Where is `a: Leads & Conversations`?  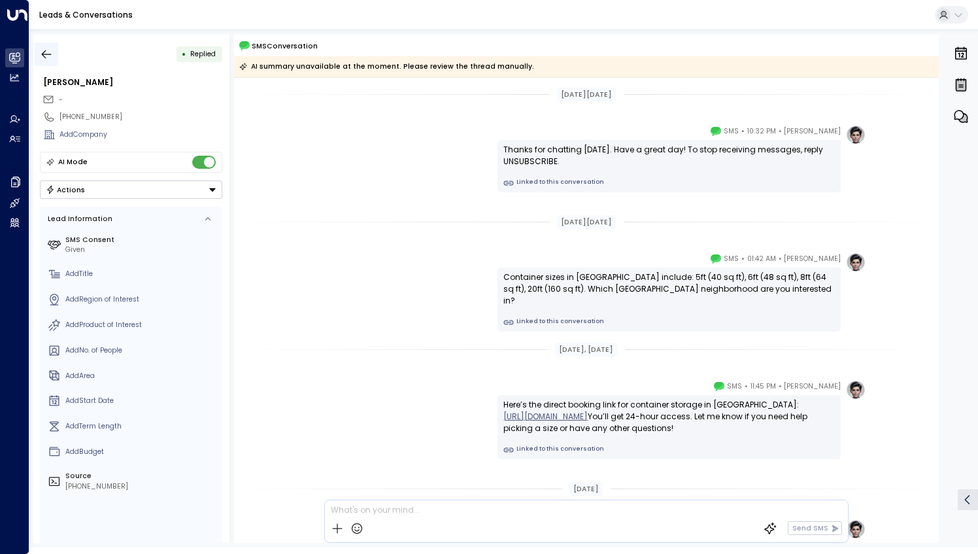 a: Leads & Conversations is located at coordinates (86, 14).